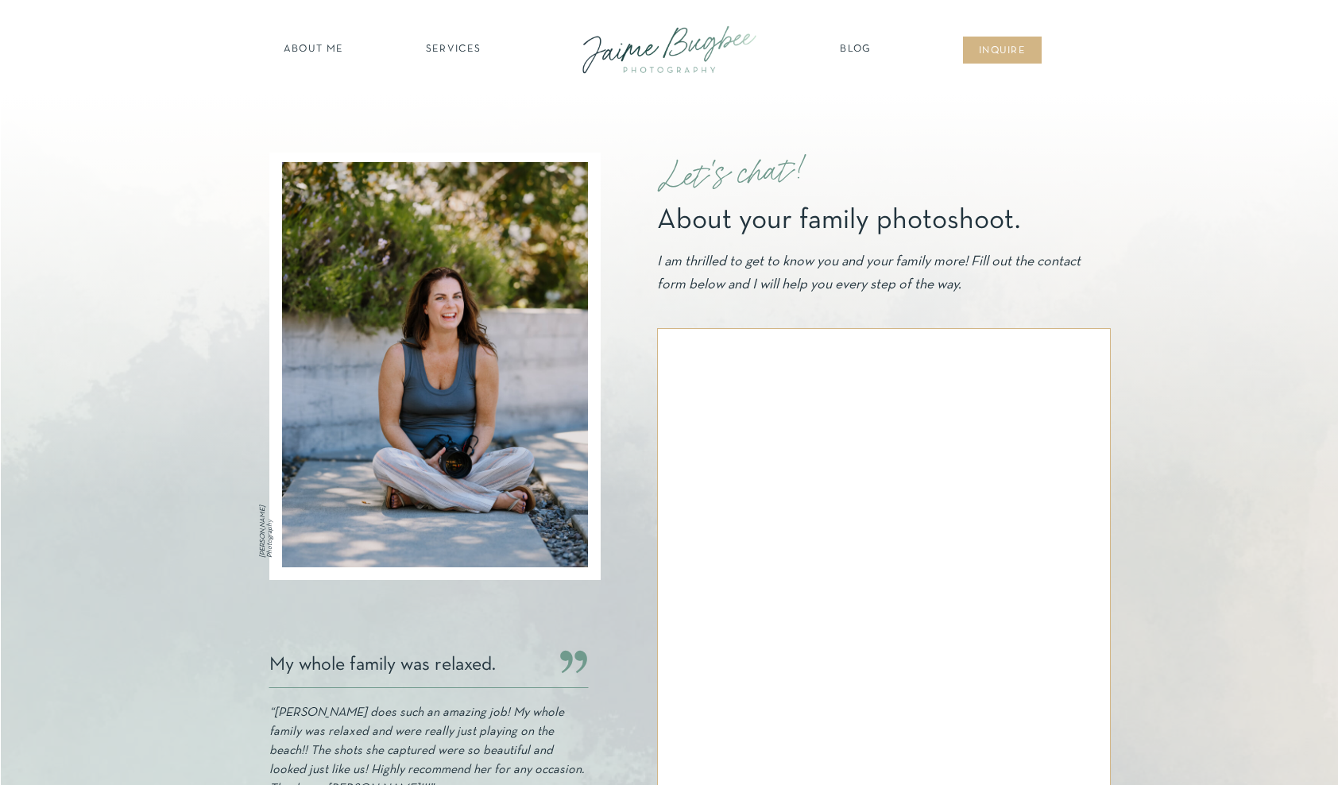 This screenshot has width=1338, height=785. What do you see at coordinates (875, 218) in the screenshot?
I see `h1: About your family photoshoot.` at bounding box center [875, 218].